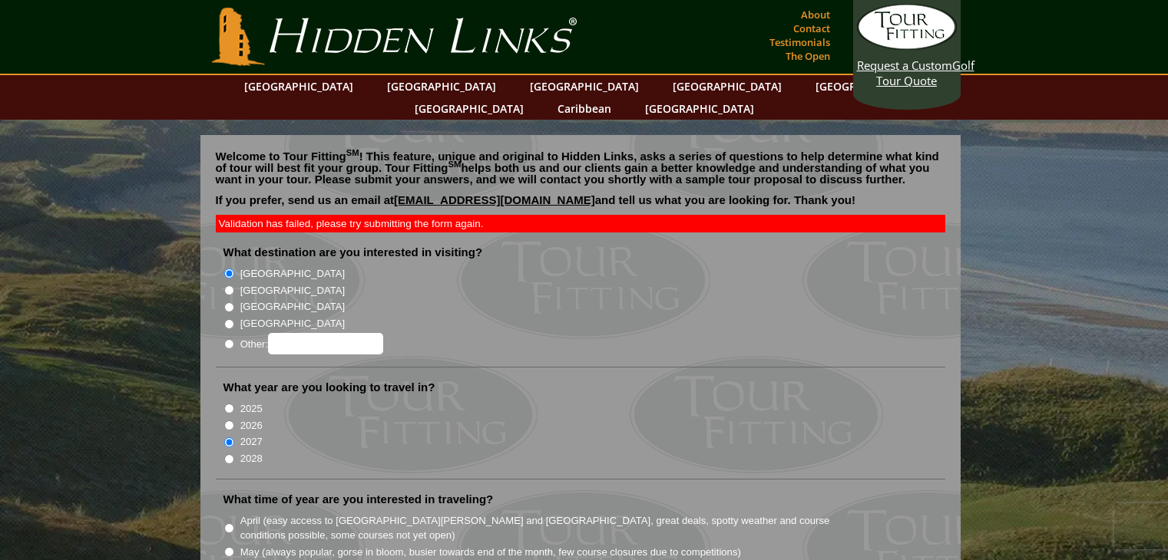  I want to click on label: 2026, so click(251, 426).